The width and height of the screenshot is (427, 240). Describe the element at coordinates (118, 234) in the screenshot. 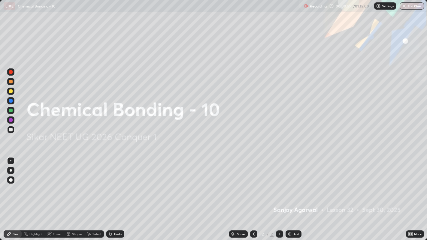

I see `div: Undo` at that location.